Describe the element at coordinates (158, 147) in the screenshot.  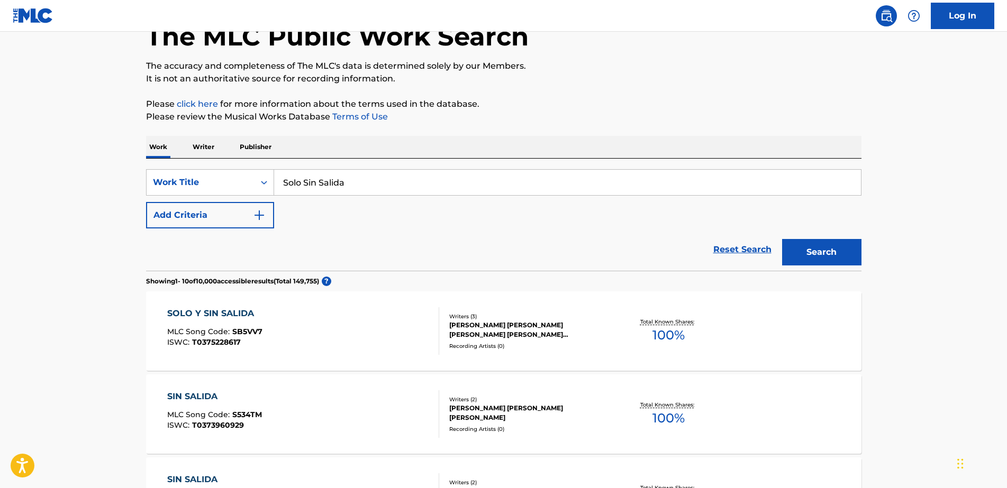
I see `p: Work` at that location.